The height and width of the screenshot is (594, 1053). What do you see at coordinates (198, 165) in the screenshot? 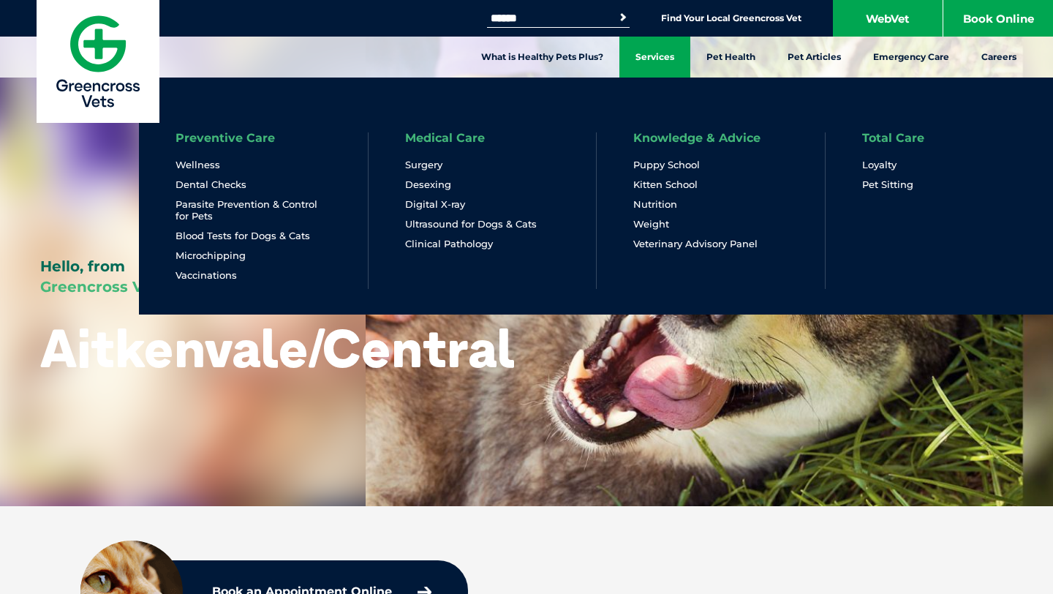
I see `a: Wellness` at bounding box center [198, 165].